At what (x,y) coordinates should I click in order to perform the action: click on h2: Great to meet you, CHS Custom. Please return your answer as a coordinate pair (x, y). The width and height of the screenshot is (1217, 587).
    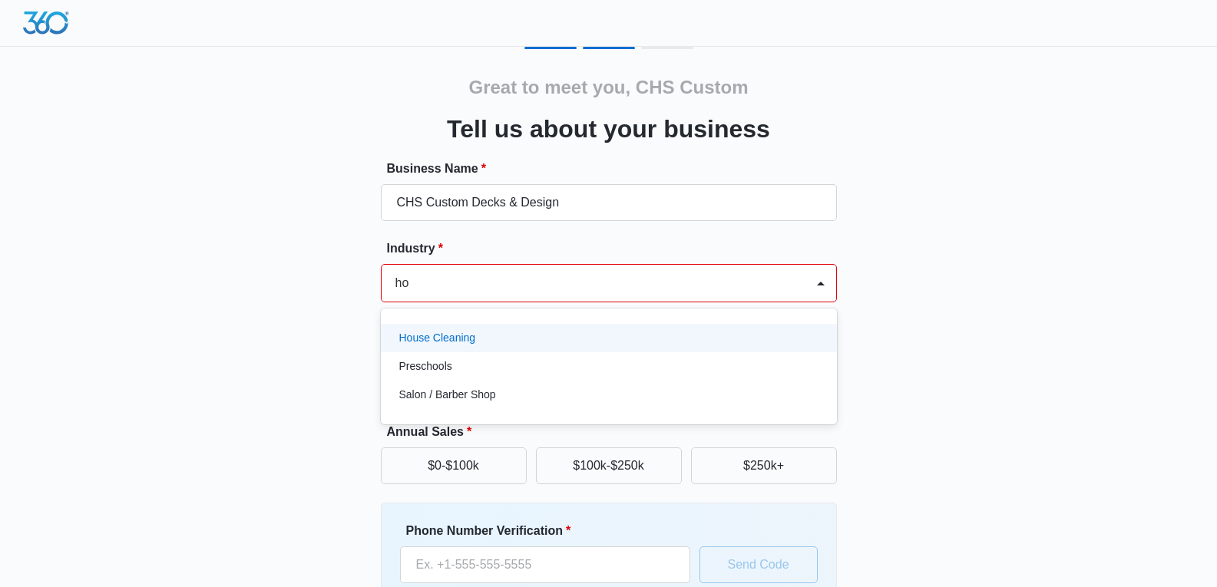
    Looking at the image, I should click on (608, 88).